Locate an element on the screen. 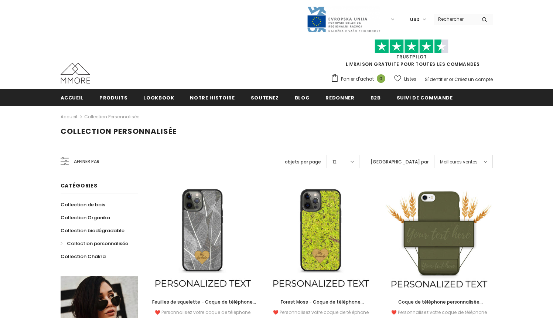 The image size is (553, 318). span: Collection de bois is located at coordinates (83, 204).